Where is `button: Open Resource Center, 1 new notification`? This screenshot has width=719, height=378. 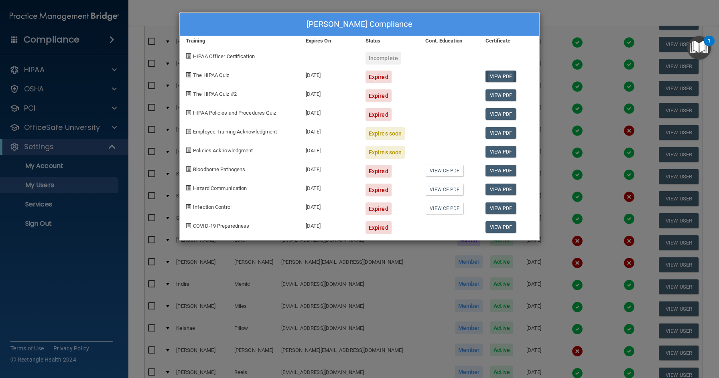
button: Open Resource Center, 1 new notification is located at coordinates (699, 48).